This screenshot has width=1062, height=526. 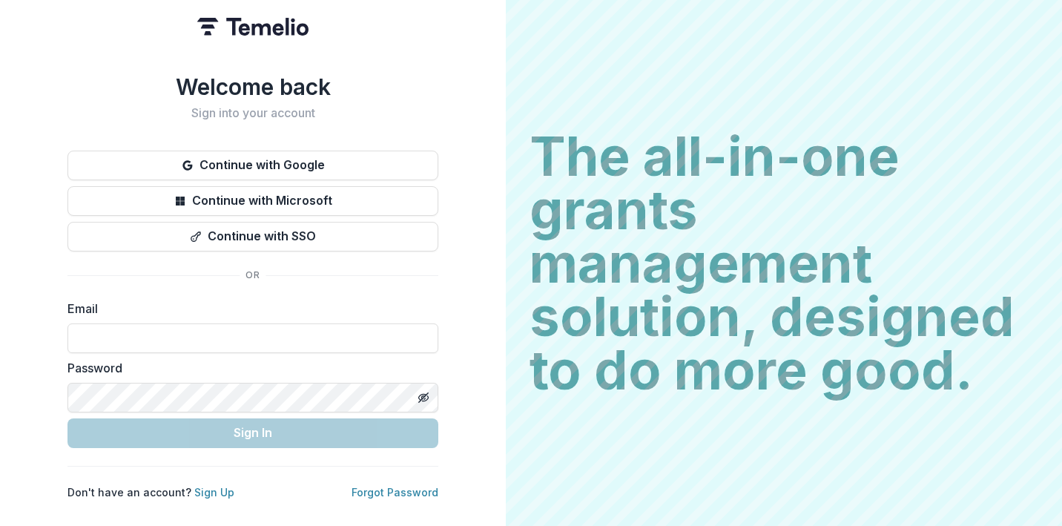 What do you see at coordinates (253, 433) in the screenshot?
I see `button: Sign In` at bounding box center [253, 433].